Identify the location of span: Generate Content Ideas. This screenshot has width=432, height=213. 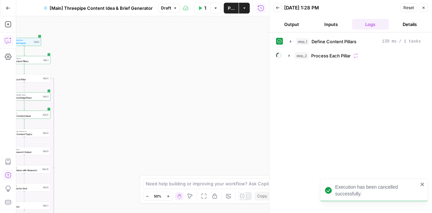
(23, 116).